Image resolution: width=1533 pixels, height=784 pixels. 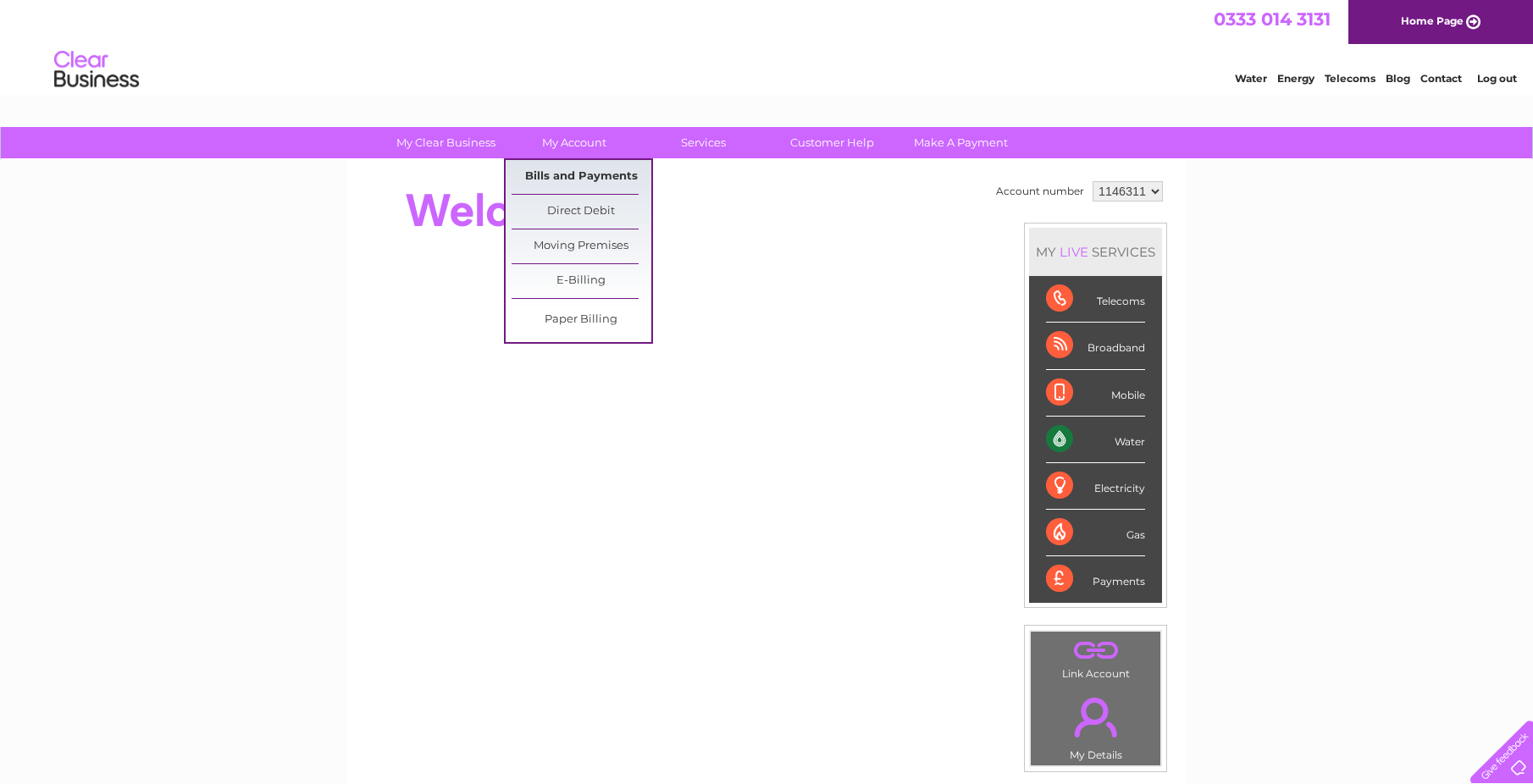 I want to click on a: 0333 014 3131, so click(x=1272, y=19).